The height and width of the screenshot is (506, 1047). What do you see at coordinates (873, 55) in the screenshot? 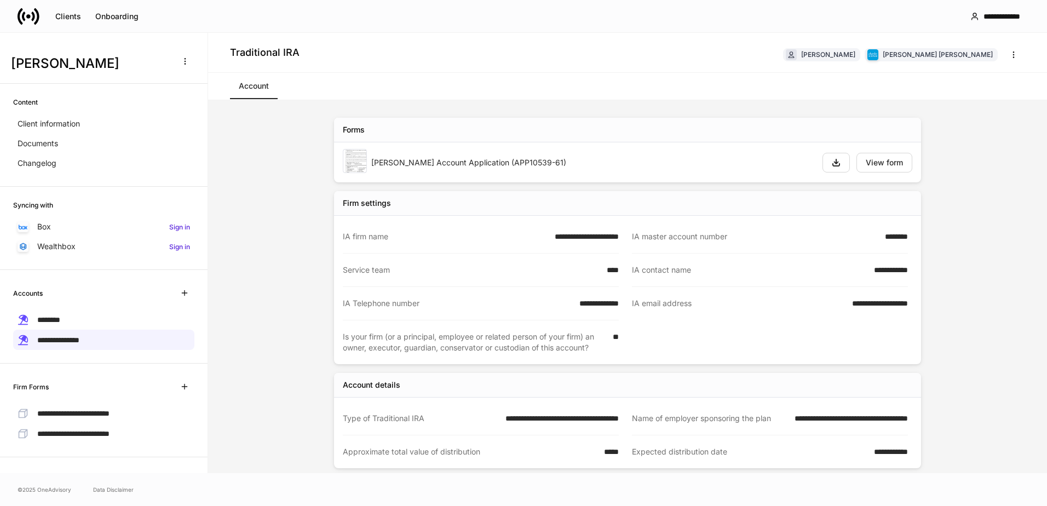
I see `img: charles-schwab-BFYFdbvS.png` at bounding box center [873, 55].